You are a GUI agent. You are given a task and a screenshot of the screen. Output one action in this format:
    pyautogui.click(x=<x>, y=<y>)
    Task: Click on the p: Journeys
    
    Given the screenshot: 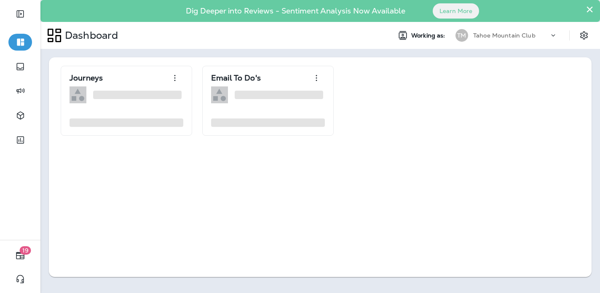 What is the action you would take?
    pyautogui.click(x=86, y=78)
    